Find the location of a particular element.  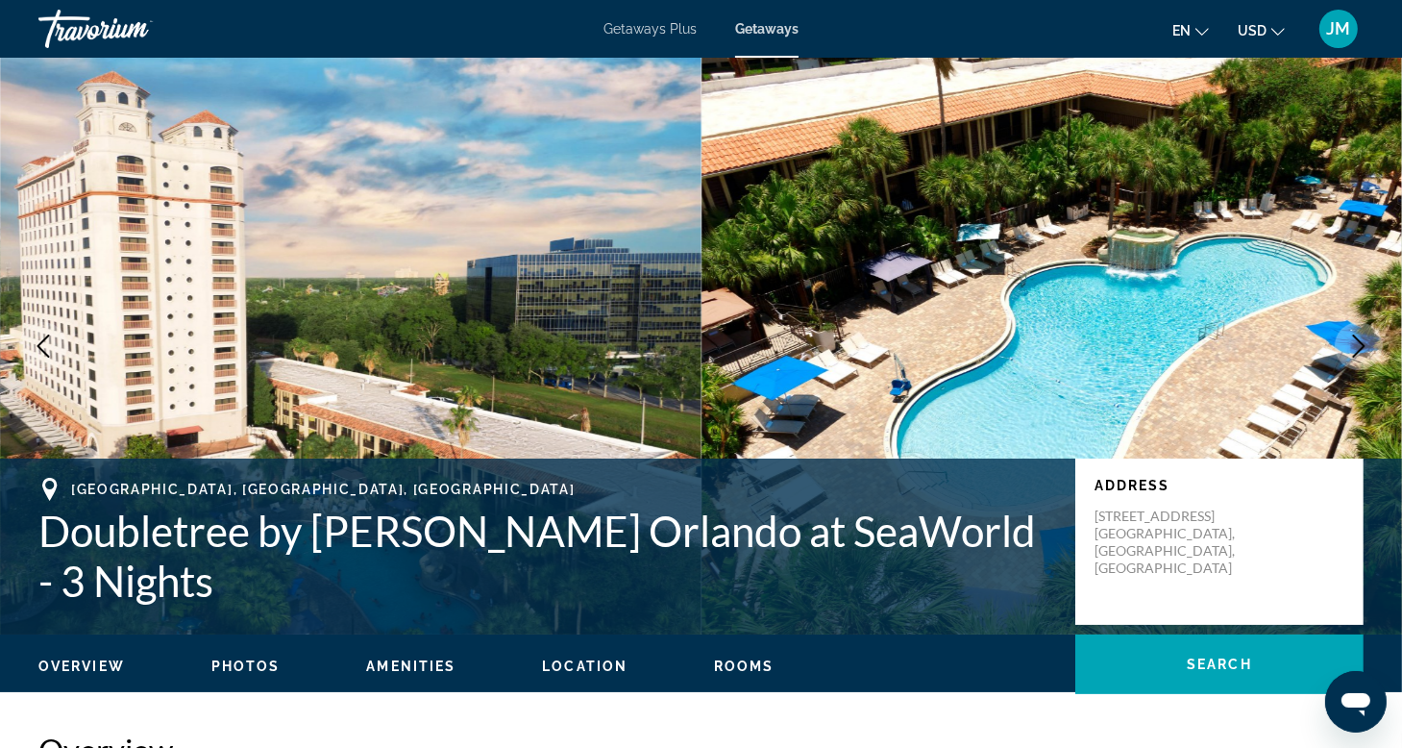

p: Address is located at coordinates (1219, 485).